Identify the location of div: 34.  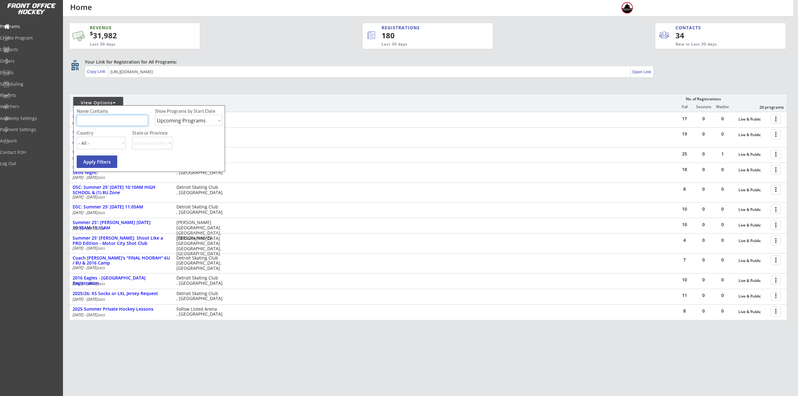
(694, 36).